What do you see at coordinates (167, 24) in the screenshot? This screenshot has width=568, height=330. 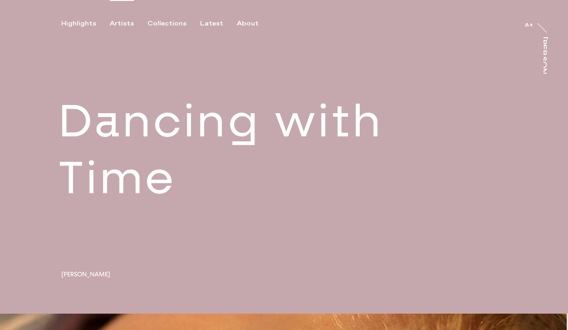 I see `div: Collections` at bounding box center [167, 24].